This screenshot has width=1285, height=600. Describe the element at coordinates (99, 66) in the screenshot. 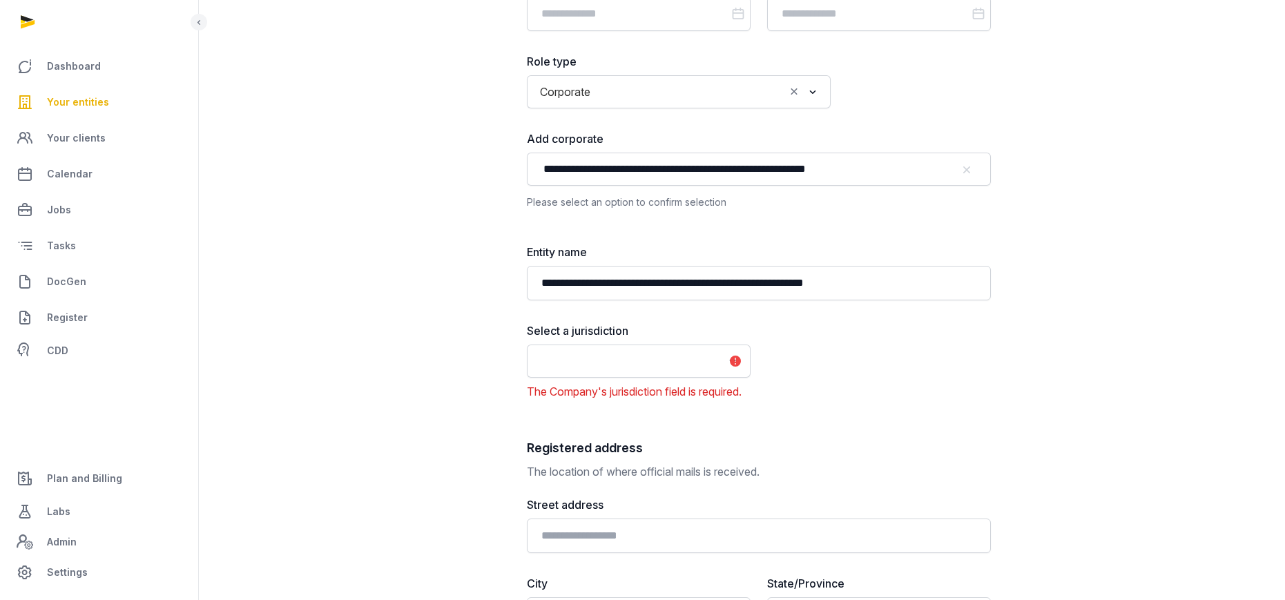

I see `a: Dashboard` at that location.